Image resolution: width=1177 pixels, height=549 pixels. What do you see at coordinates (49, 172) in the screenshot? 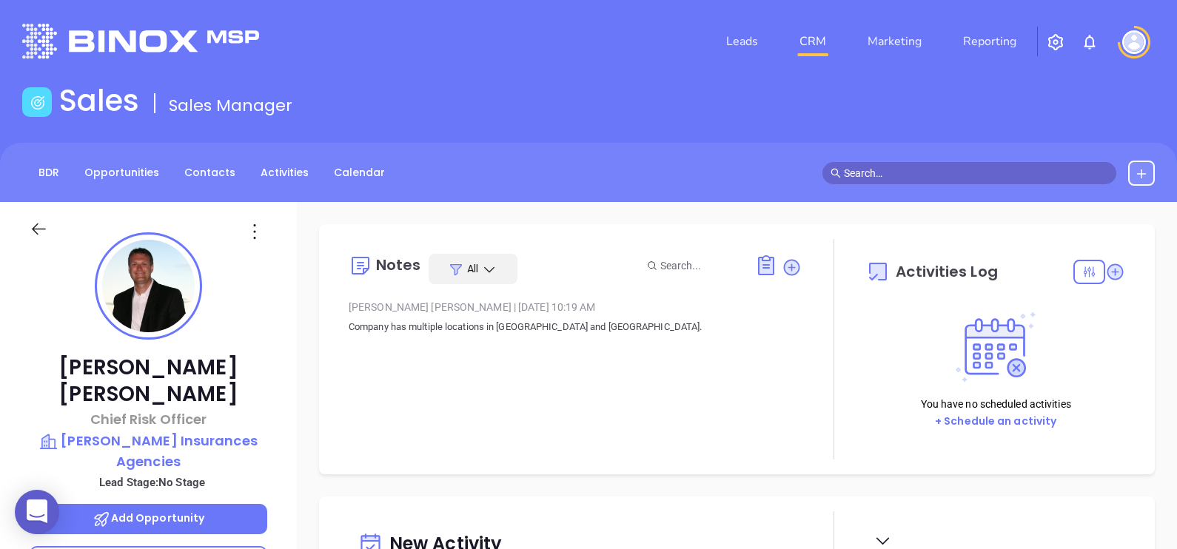
I see `a: BDR` at bounding box center [49, 172].